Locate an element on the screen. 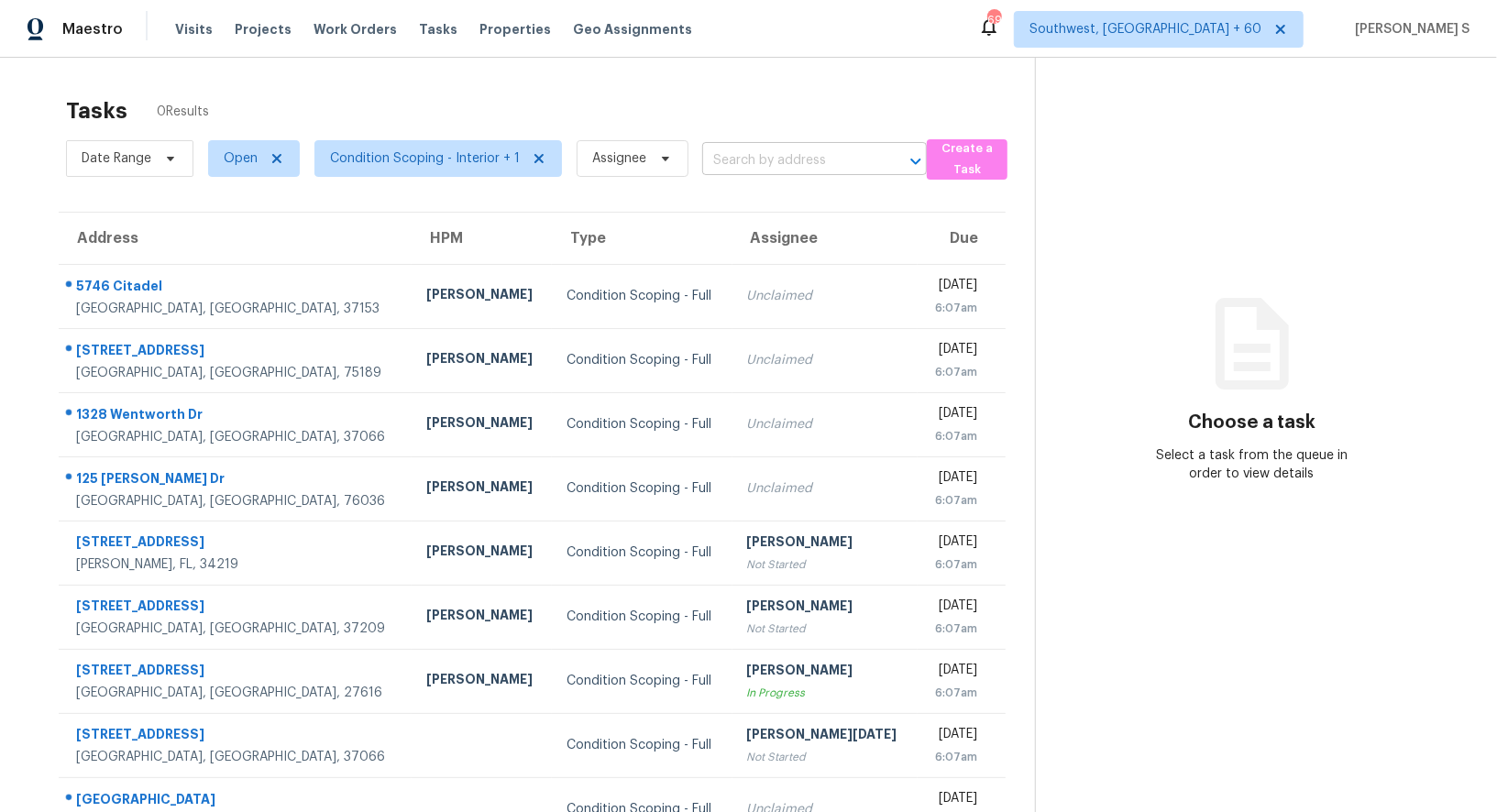 The width and height of the screenshot is (1497, 812). div: In Progress is located at coordinates (824, 693).